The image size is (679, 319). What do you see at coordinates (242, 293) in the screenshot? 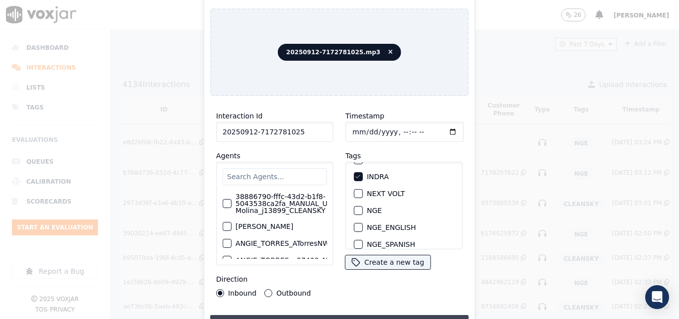
I see `label: Inbound` at bounding box center [242, 293].